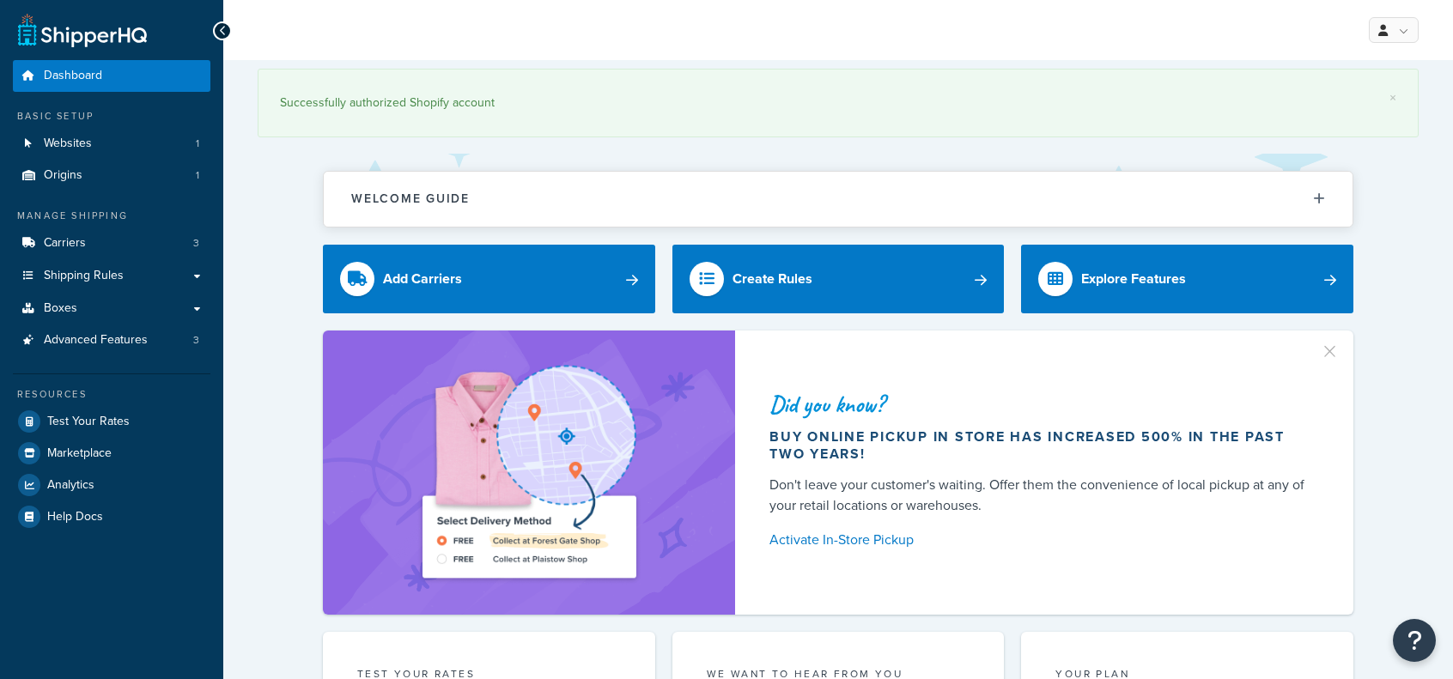  Describe the element at coordinates (1041, 496) in the screenshot. I see `div: Don't leave your customer's waiting. Offer them the convenience of local pickup at any of your re...` at that location.